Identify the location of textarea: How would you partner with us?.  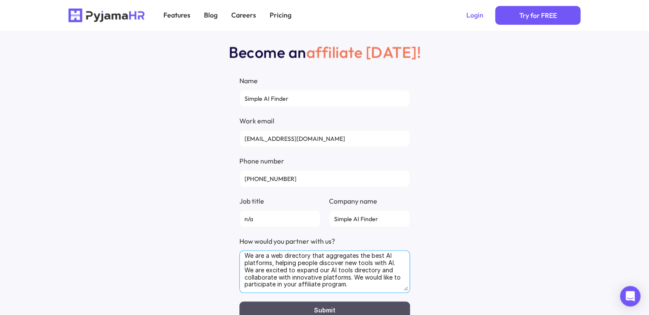
(325, 272).